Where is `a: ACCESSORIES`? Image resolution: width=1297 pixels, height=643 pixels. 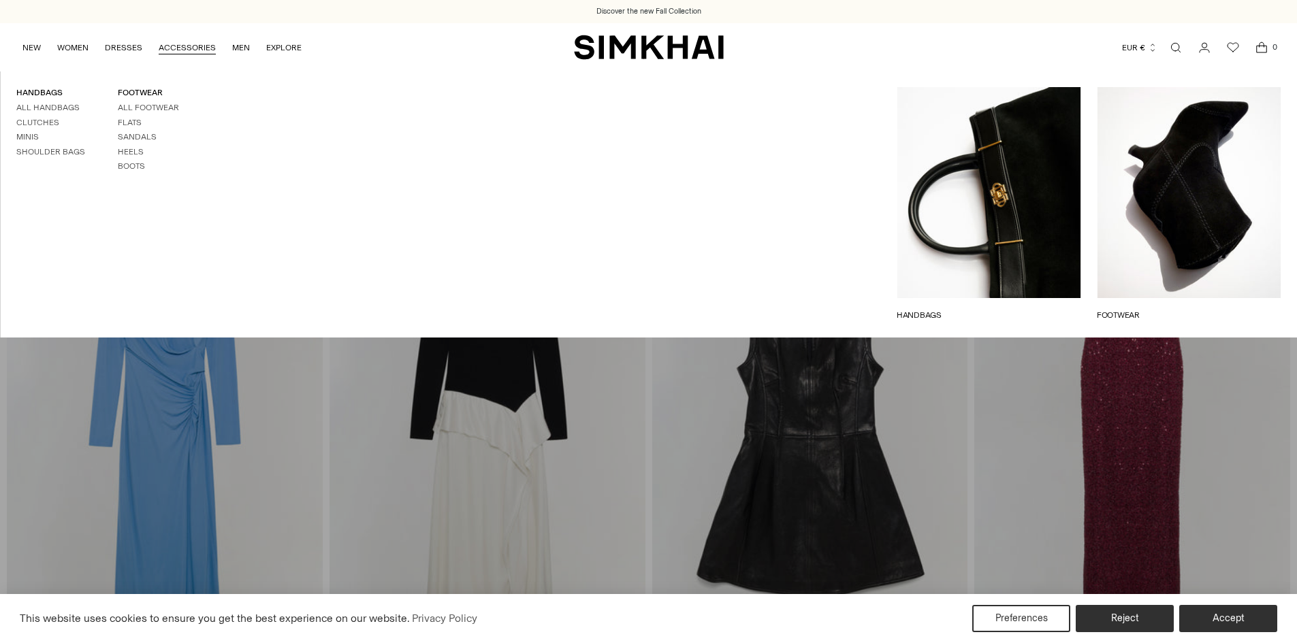 a: ACCESSORIES is located at coordinates (187, 48).